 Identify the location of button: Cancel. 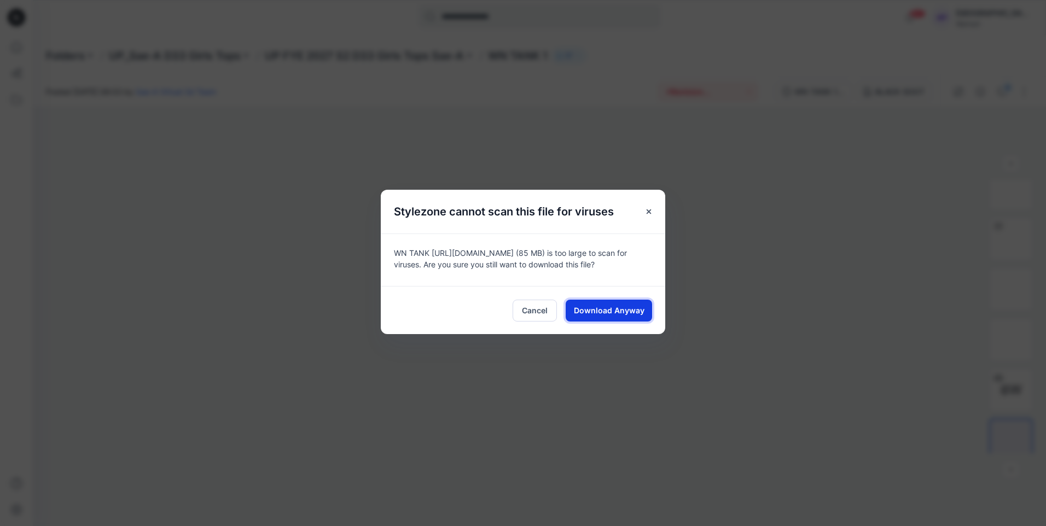
(534, 311).